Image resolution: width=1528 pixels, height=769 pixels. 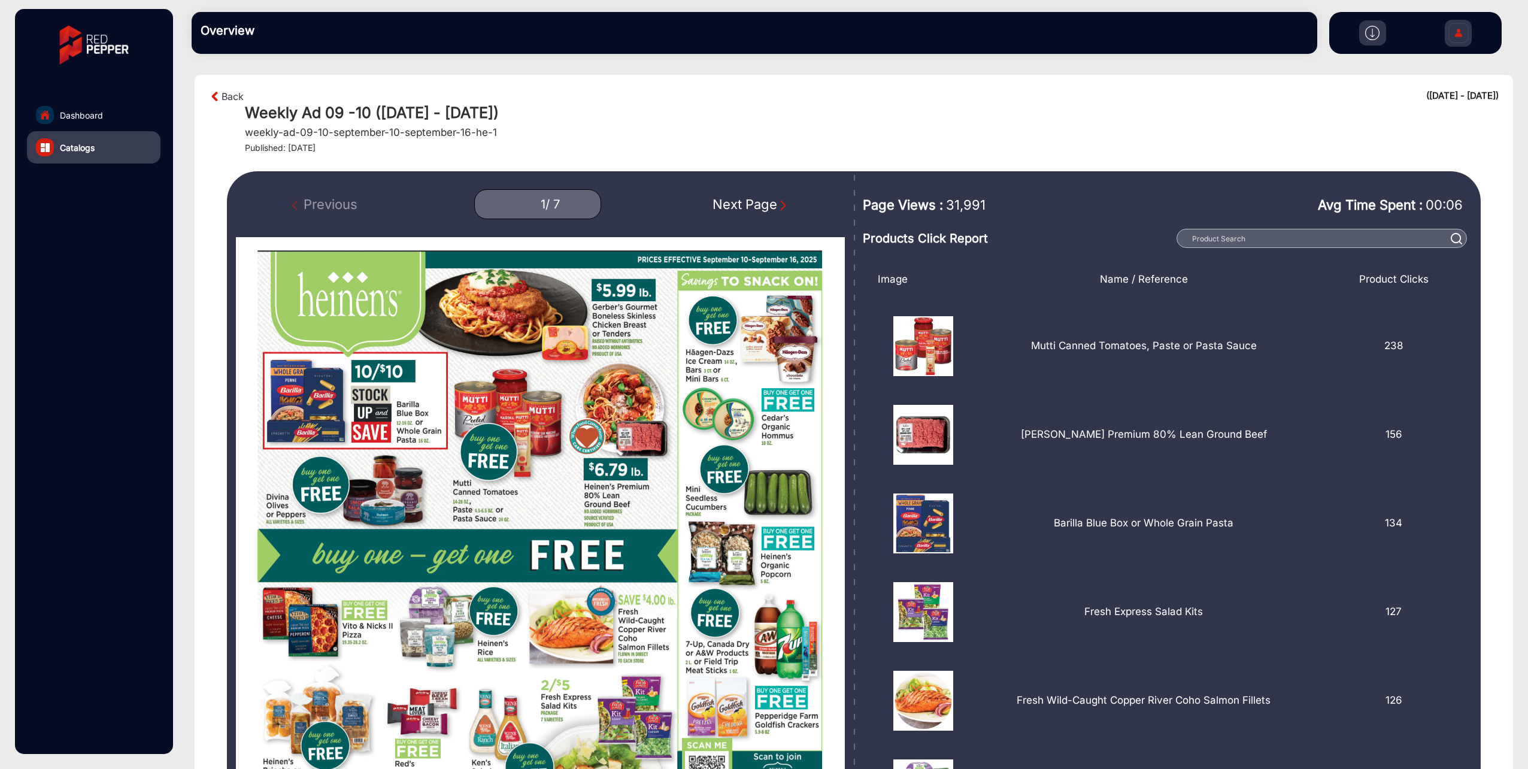 I want to click on p: Fresh Wild-Caught Copper River Coho Salmon Fillets, so click(x=1144, y=701).